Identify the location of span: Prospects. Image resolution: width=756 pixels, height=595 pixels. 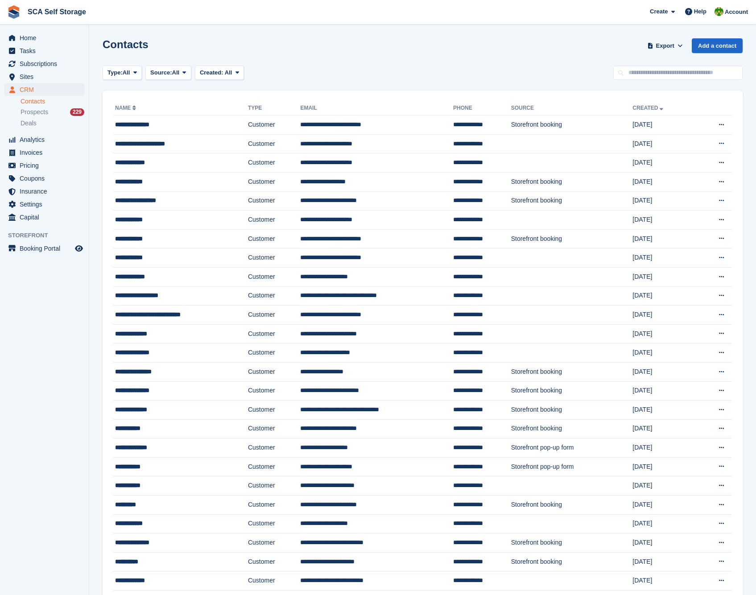
(34, 112).